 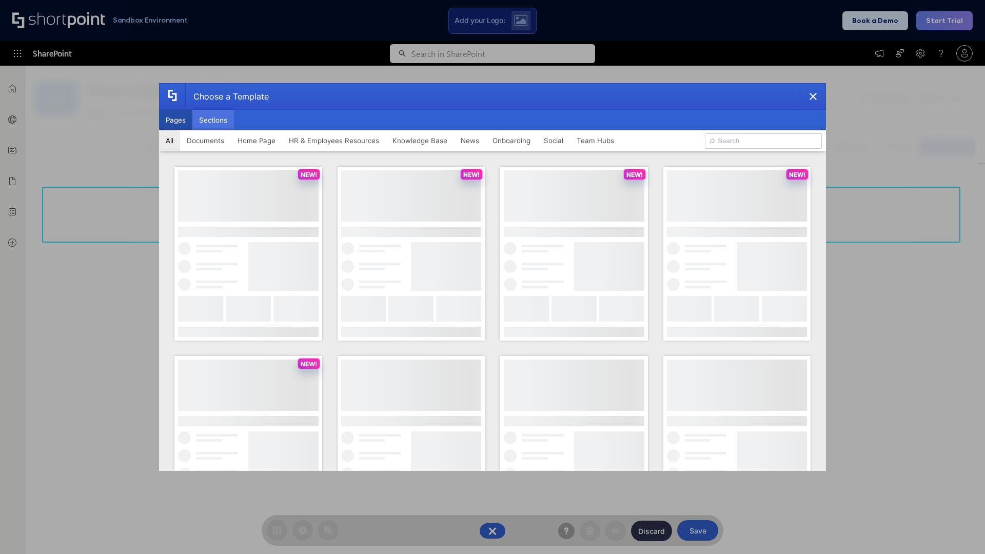 I want to click on button: Sections, so click(x=213, y=120).